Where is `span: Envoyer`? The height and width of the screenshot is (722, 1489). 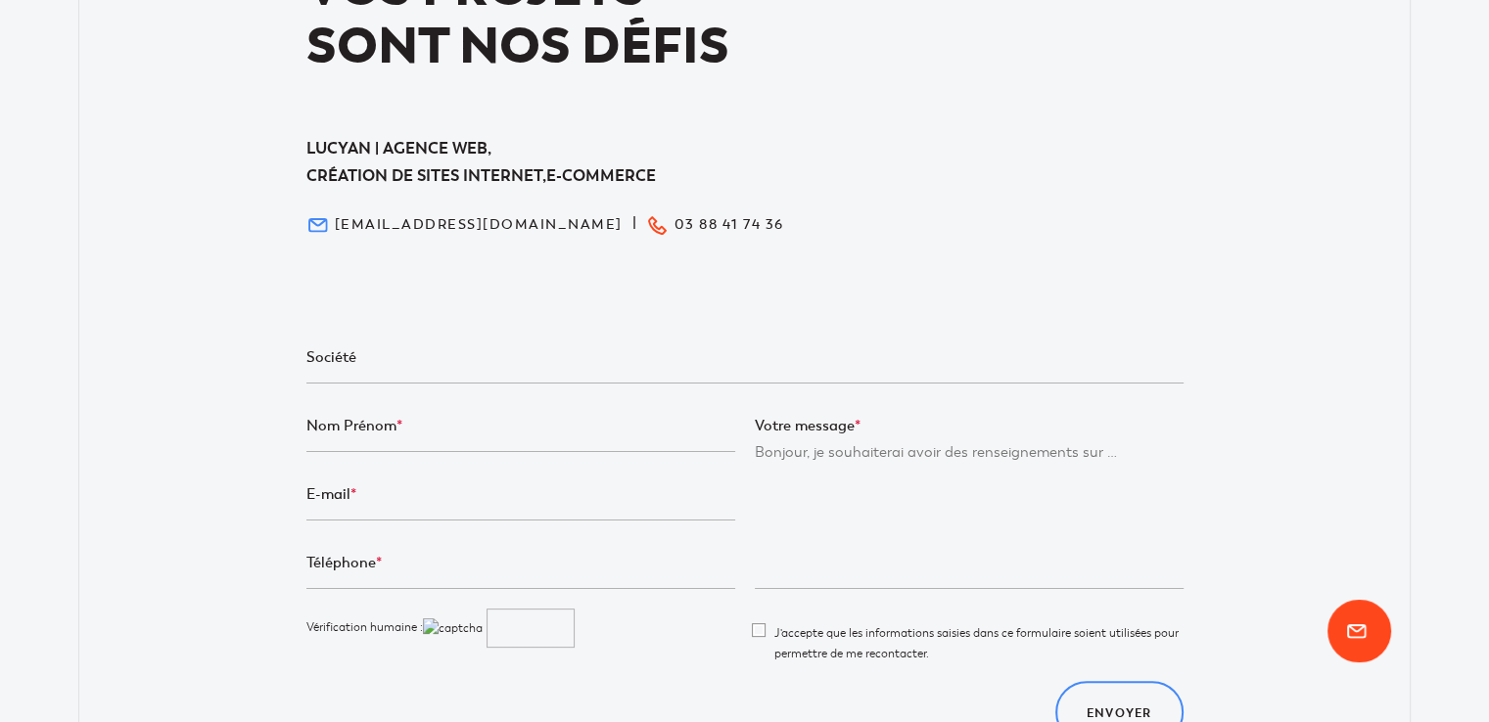
span: Envoyer is located at coordinates (1119, 714).